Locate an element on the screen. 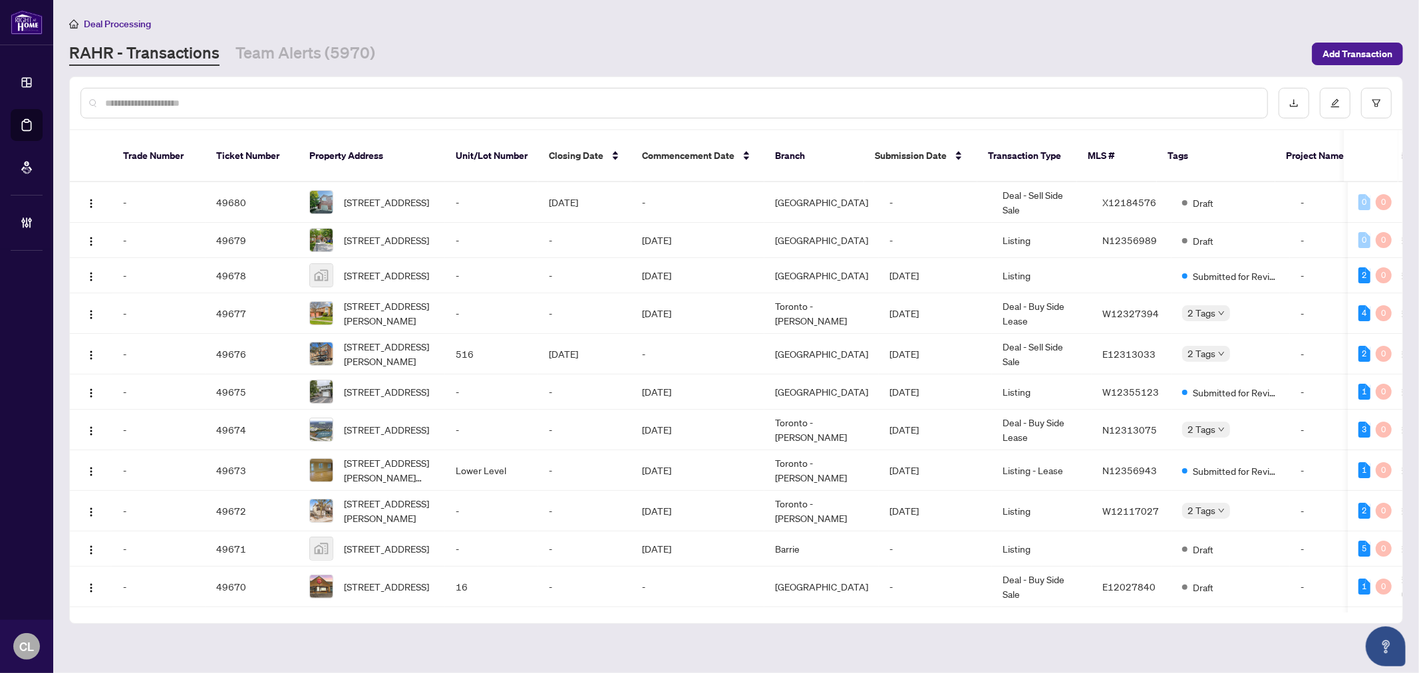  span: E12027840 is located at coordinates (1129, 587).